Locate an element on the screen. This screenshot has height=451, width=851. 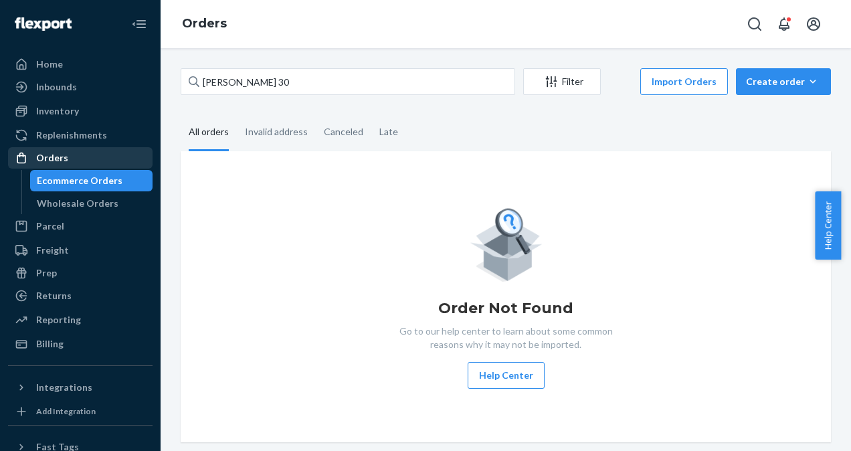
a: Ecommerce Orders is located at coordinates (92, 181).